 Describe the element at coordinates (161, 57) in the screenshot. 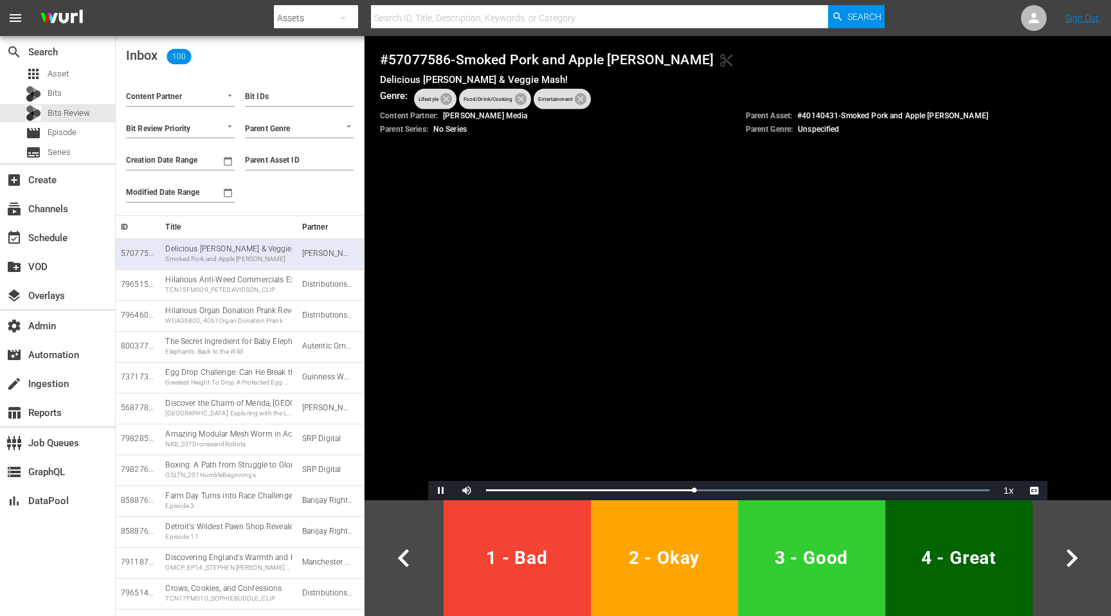

I see `h2: Inbox` at that location.